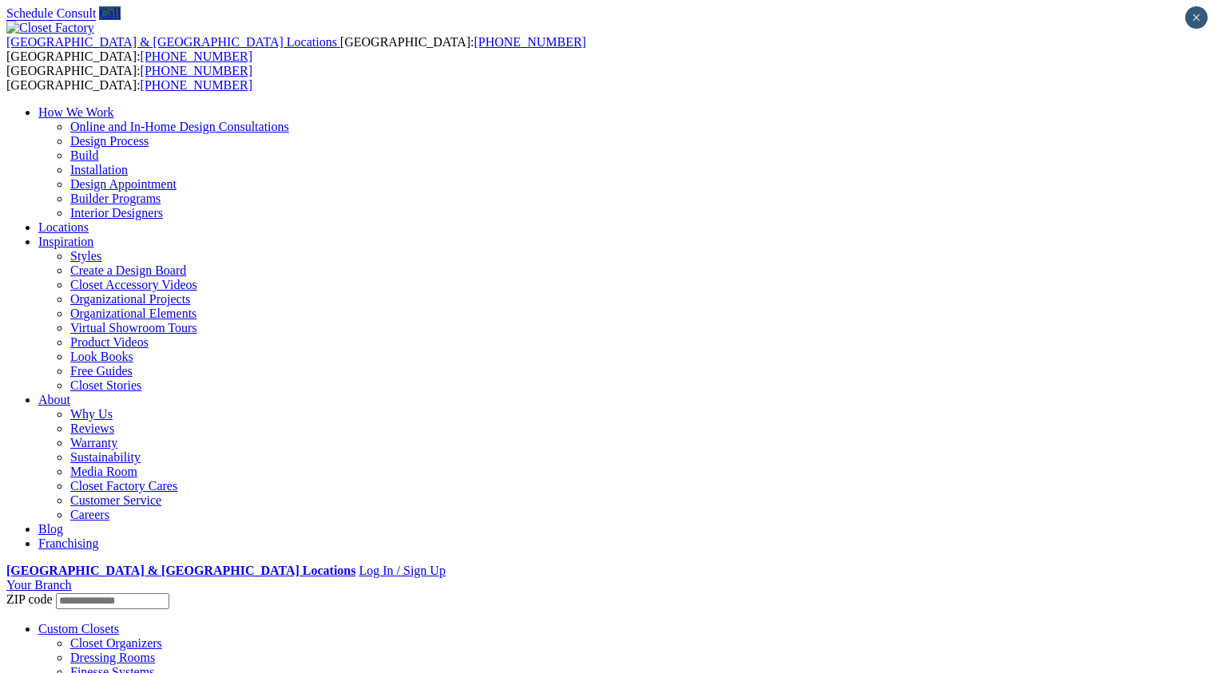 This screenshot has width=1214, height=673. Describe the element at coordinates (113, 601) in the screenshot. I see `input: Enter your Zip code` at that location.